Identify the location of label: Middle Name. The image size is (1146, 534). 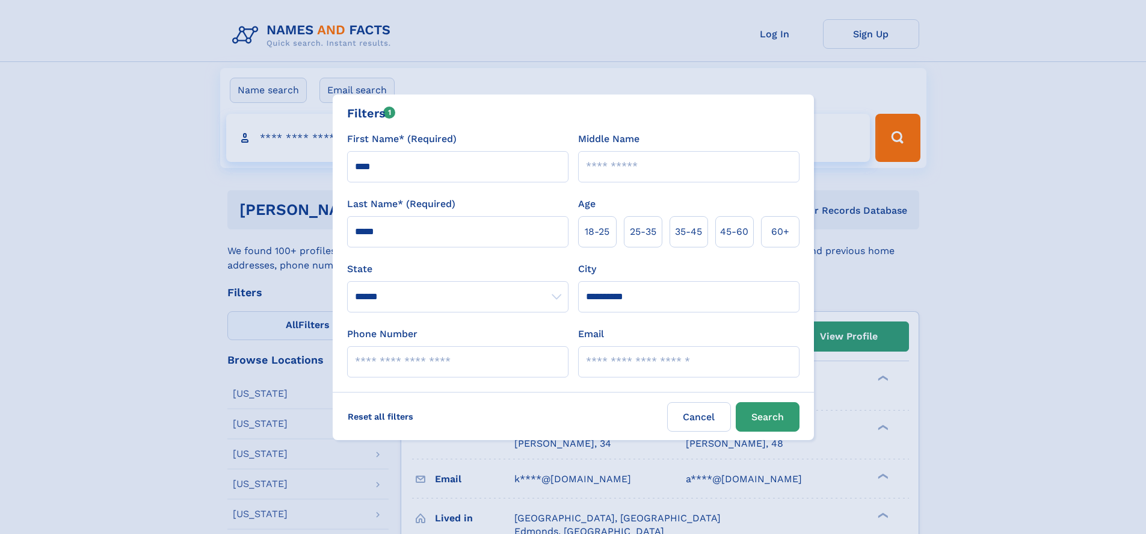
(609, 139).